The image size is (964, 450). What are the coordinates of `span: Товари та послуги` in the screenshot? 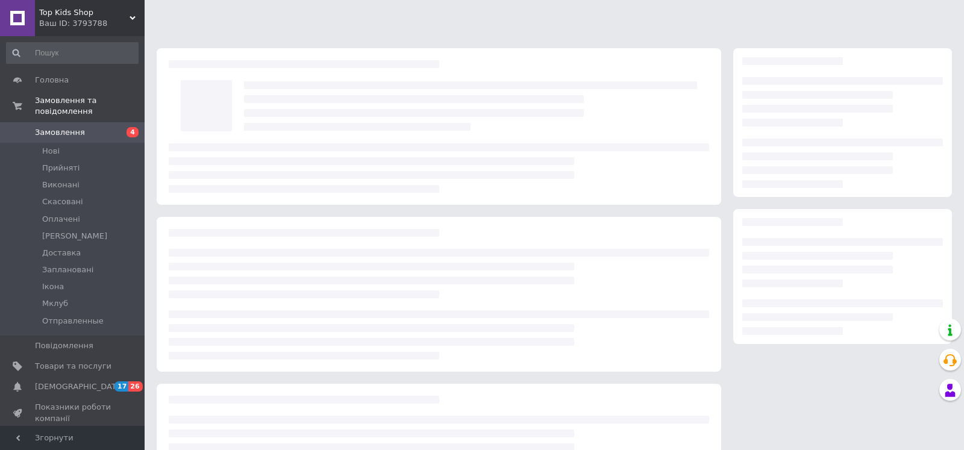 It's located at (73, 366).